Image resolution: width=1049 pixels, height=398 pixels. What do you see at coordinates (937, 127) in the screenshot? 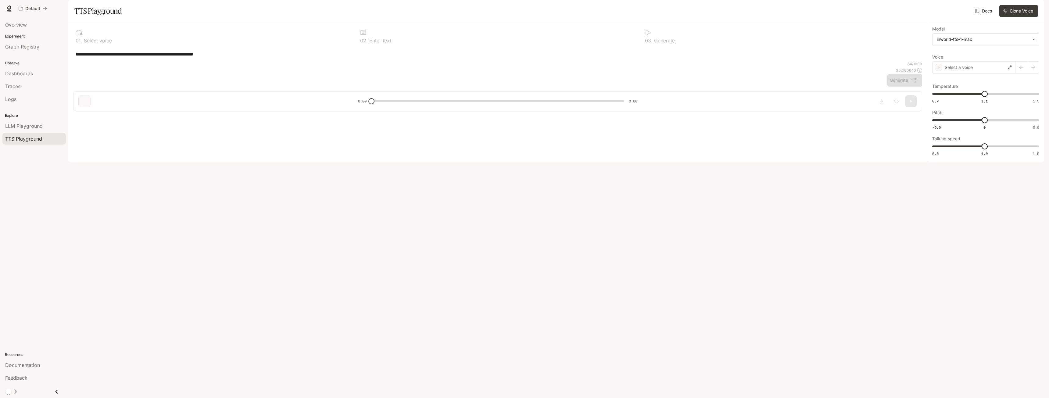
I see `span: -5.0` at bounding box center [937, 127].